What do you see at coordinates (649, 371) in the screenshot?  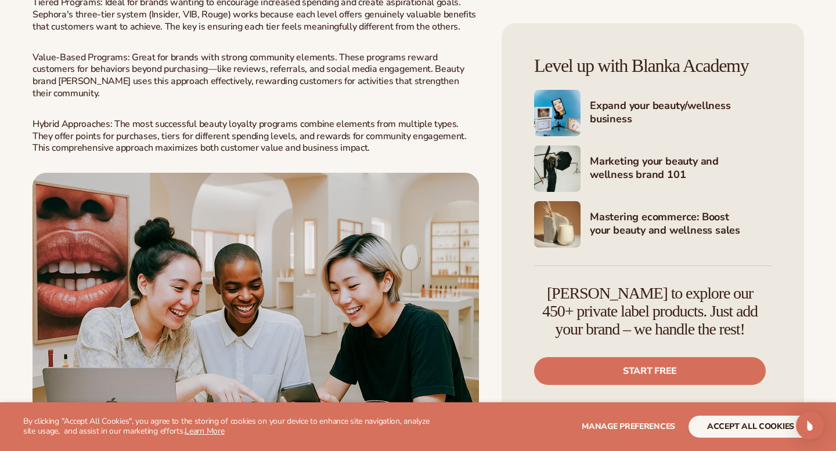 I see `a: Start free` at bounding box center [649, 371].